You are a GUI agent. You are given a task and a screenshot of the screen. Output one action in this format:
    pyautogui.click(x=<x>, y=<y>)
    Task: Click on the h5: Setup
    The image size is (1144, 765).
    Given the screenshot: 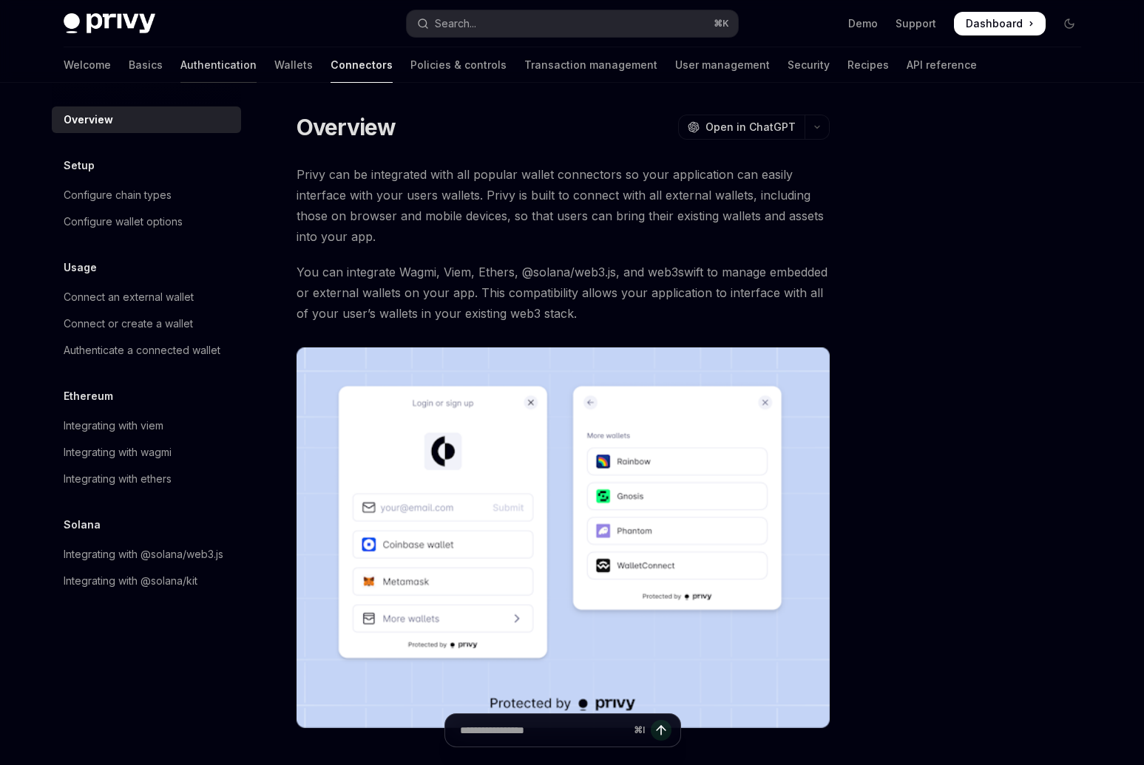 What is the action you would take?
    pyautogui.click(x=79, y=166)
    